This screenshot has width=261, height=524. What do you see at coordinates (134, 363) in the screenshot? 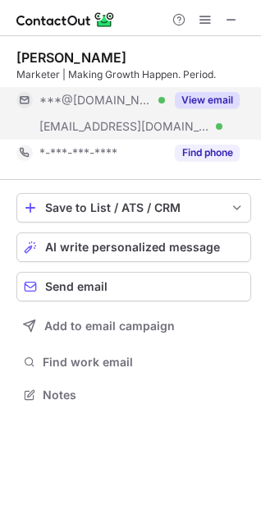
I see `button: Find work email` at bounding box center [134, 363].